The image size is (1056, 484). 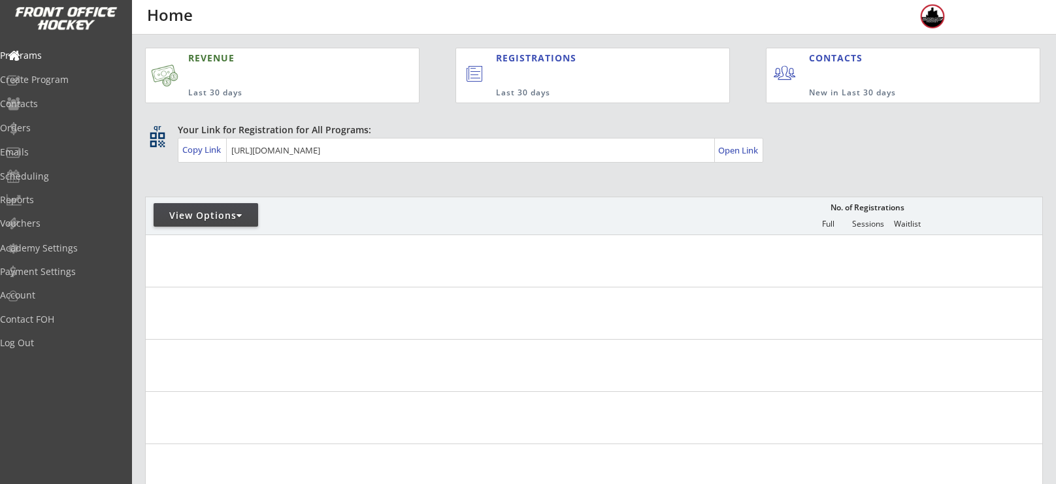 What do you see at coordinates (590, 130) in the screenshot?
I see `div: Your Link for Registration for All Programs:` at bounding box center [590, 130].